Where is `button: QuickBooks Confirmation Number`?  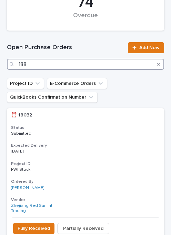 button: QuickBooks Confirmation Number is located at coordinates (52, 97).